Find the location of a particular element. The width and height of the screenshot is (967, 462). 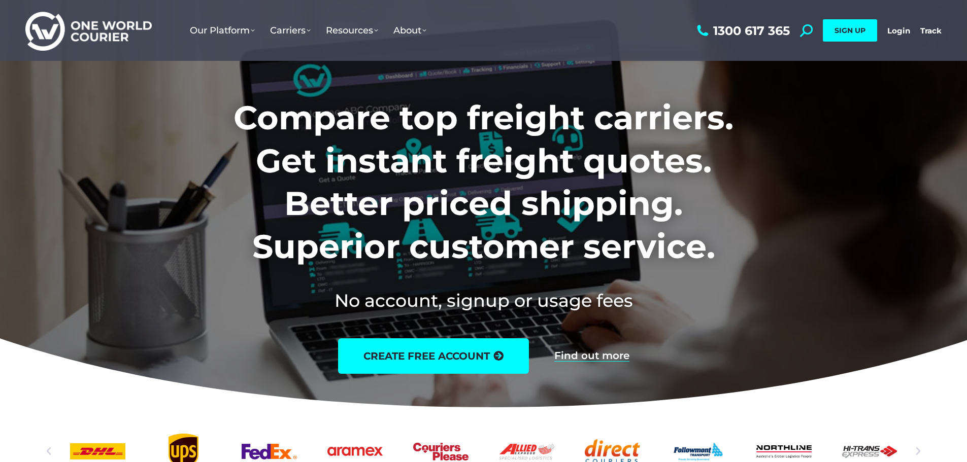

span: Our Platform is located at coordinates (222, 30).